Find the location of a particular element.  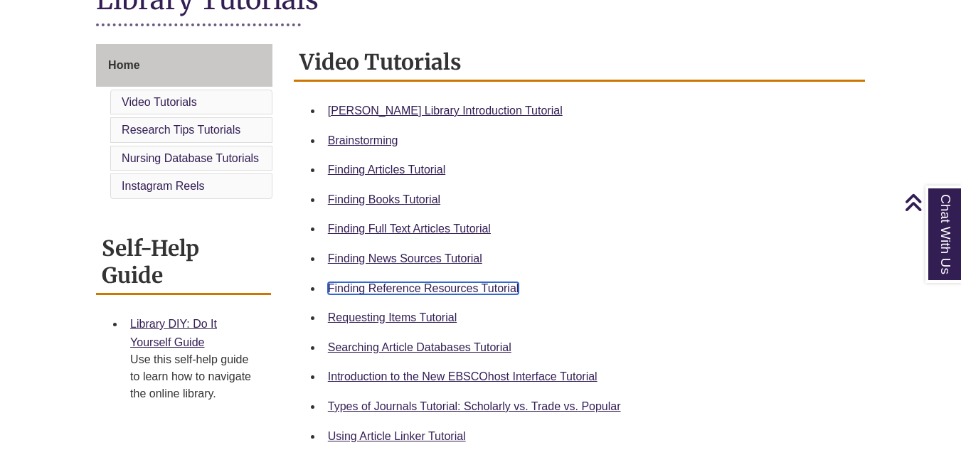

a: Video Tutorials is located at coordinates (159, 102).